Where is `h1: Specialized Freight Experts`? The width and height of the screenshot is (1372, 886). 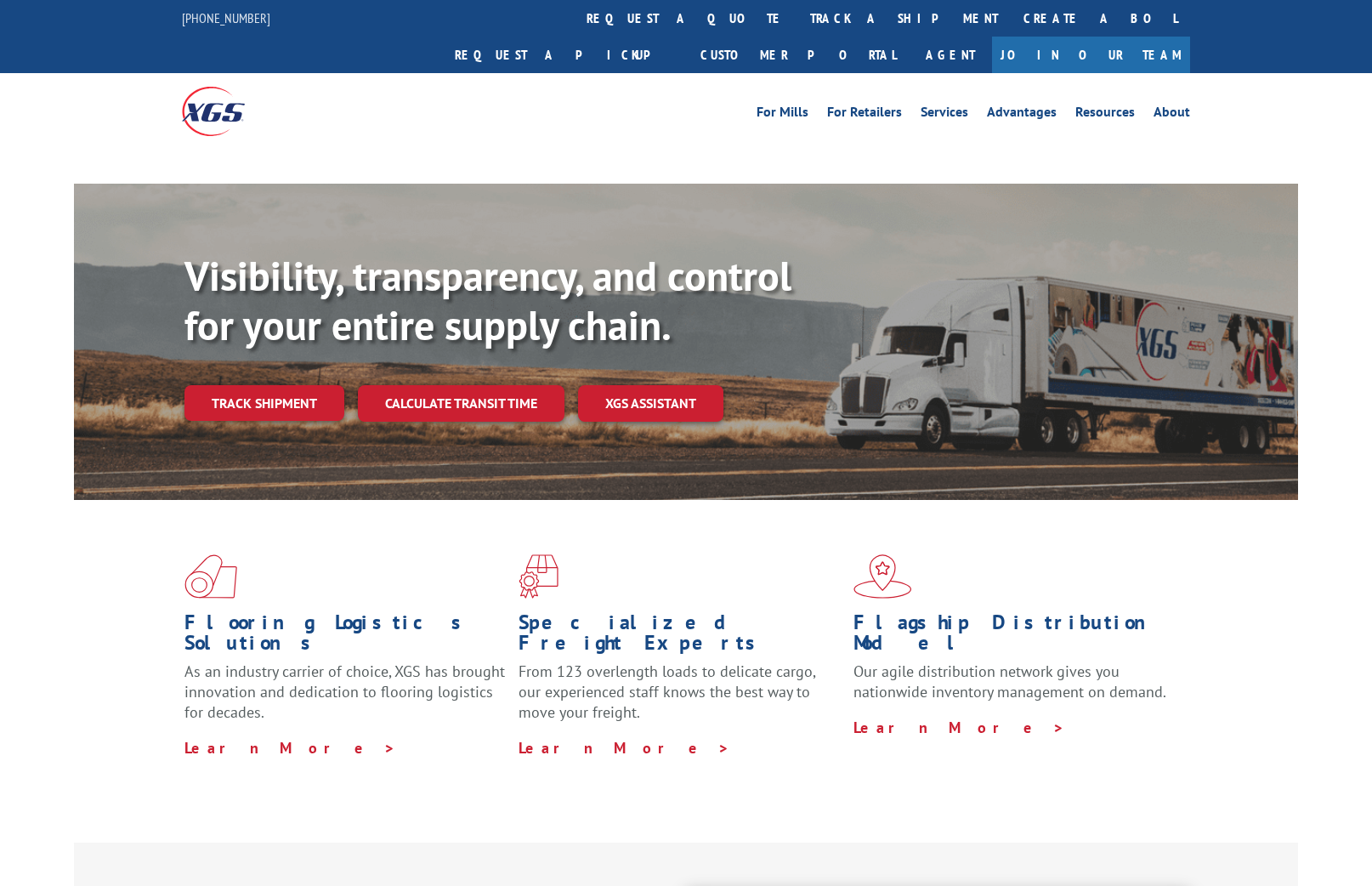
h1: Specialized Freight Experts is located at coordinates (679, 637).